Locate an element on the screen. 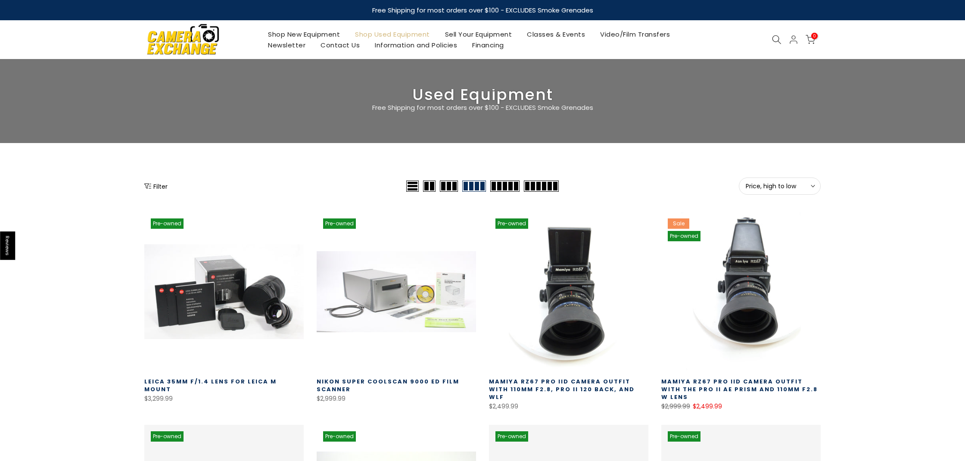  button: Price, high to low is located at coordinates (780, 186).